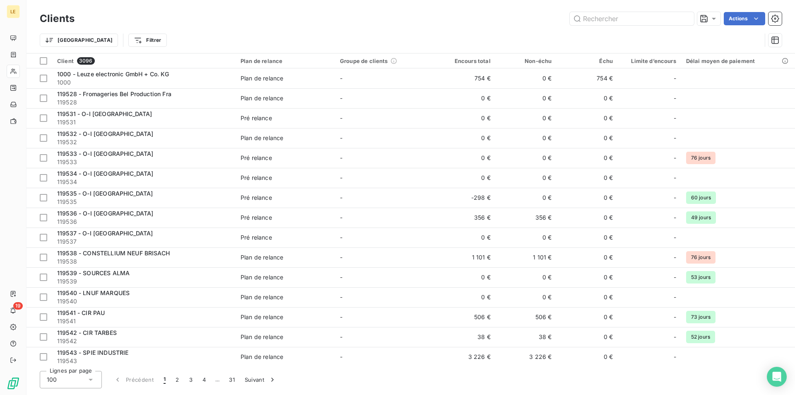 Image resolution: width=795 pixels, height=395 pixels. What do you see at coordinates (113, 74) in the screenshot?
I see `span: 1000 - Leuze electronic GmbH + Co. KG` at bounding box center [113, 74].